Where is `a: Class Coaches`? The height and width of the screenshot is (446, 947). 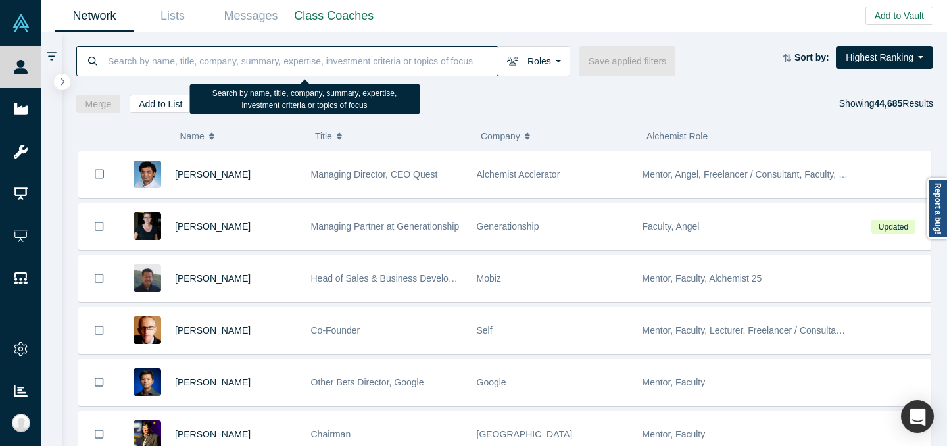
a: Class Coaches is located at coordinates (334, 16).